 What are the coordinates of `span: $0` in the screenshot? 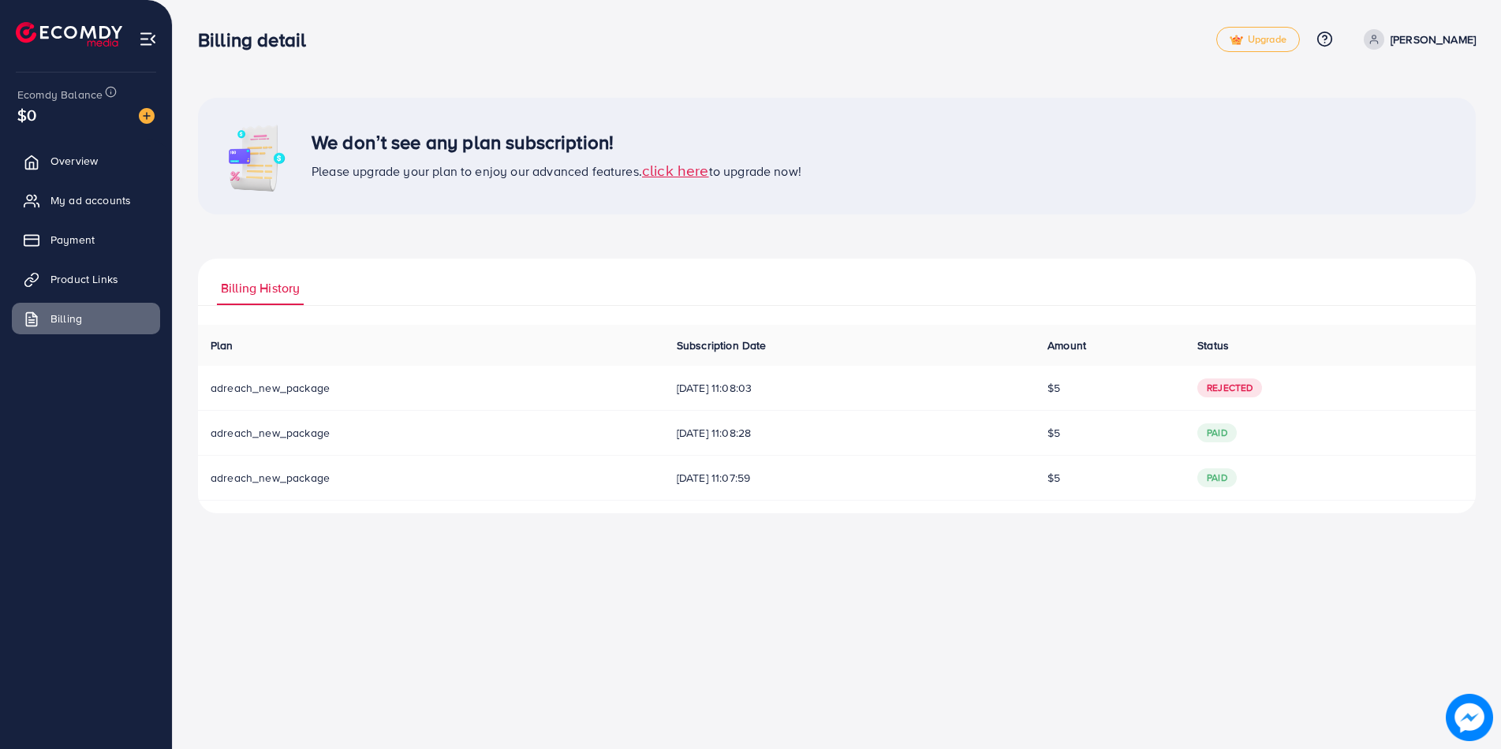 It's located at (27, 114).